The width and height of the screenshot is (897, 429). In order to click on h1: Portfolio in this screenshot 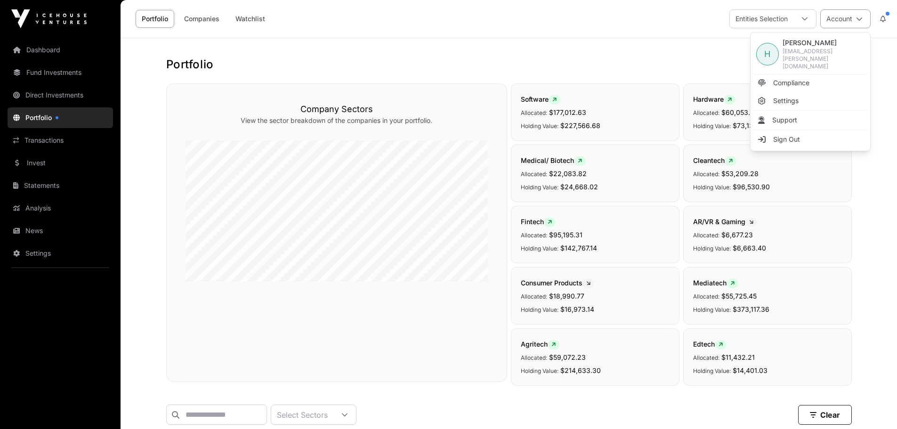, I will do `click(509, 64)`.